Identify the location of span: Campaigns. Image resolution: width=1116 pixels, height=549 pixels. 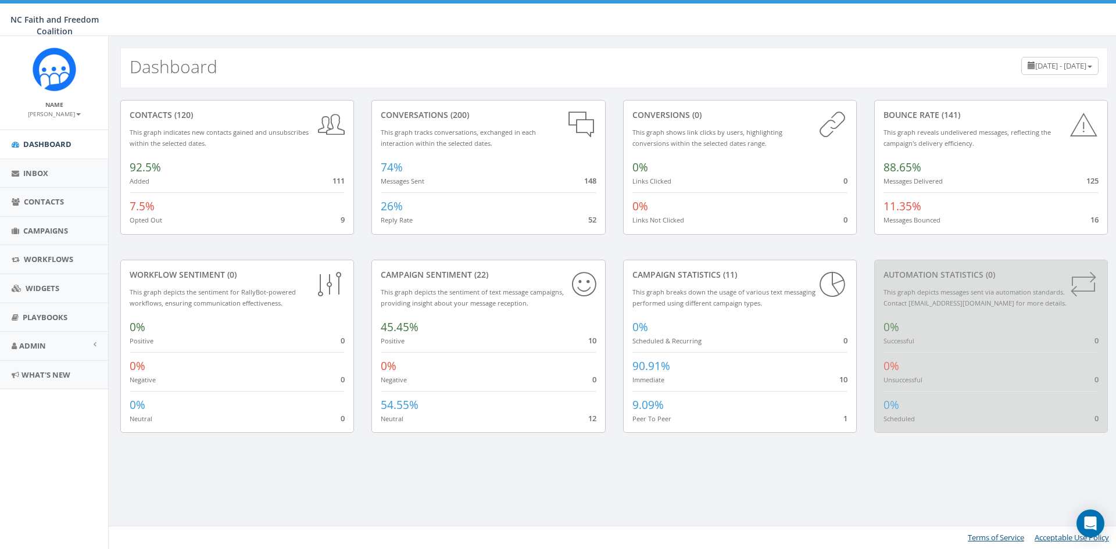
(45, 231).